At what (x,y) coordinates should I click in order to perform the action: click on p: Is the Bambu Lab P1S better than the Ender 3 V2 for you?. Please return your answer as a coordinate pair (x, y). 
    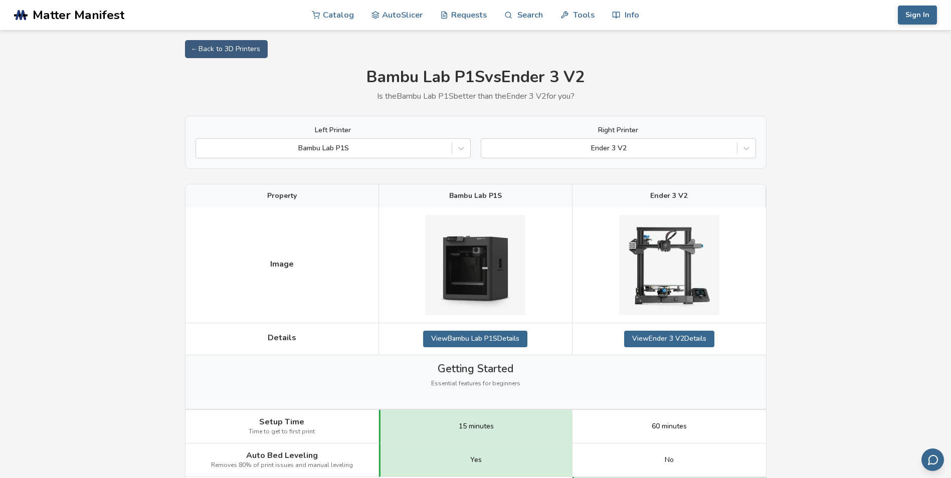
    Looking at the image, I should click on (476, 96).